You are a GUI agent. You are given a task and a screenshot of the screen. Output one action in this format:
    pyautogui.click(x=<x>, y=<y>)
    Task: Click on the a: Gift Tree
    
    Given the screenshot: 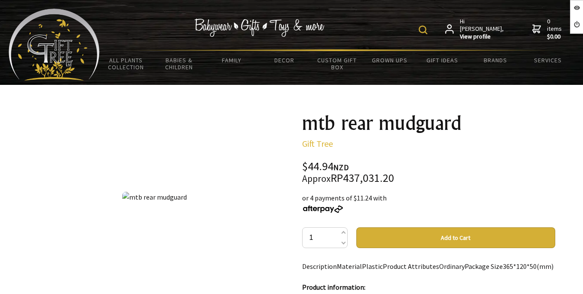 What is the action you would take?
    pyautogui.click(x=317, y=144)
    